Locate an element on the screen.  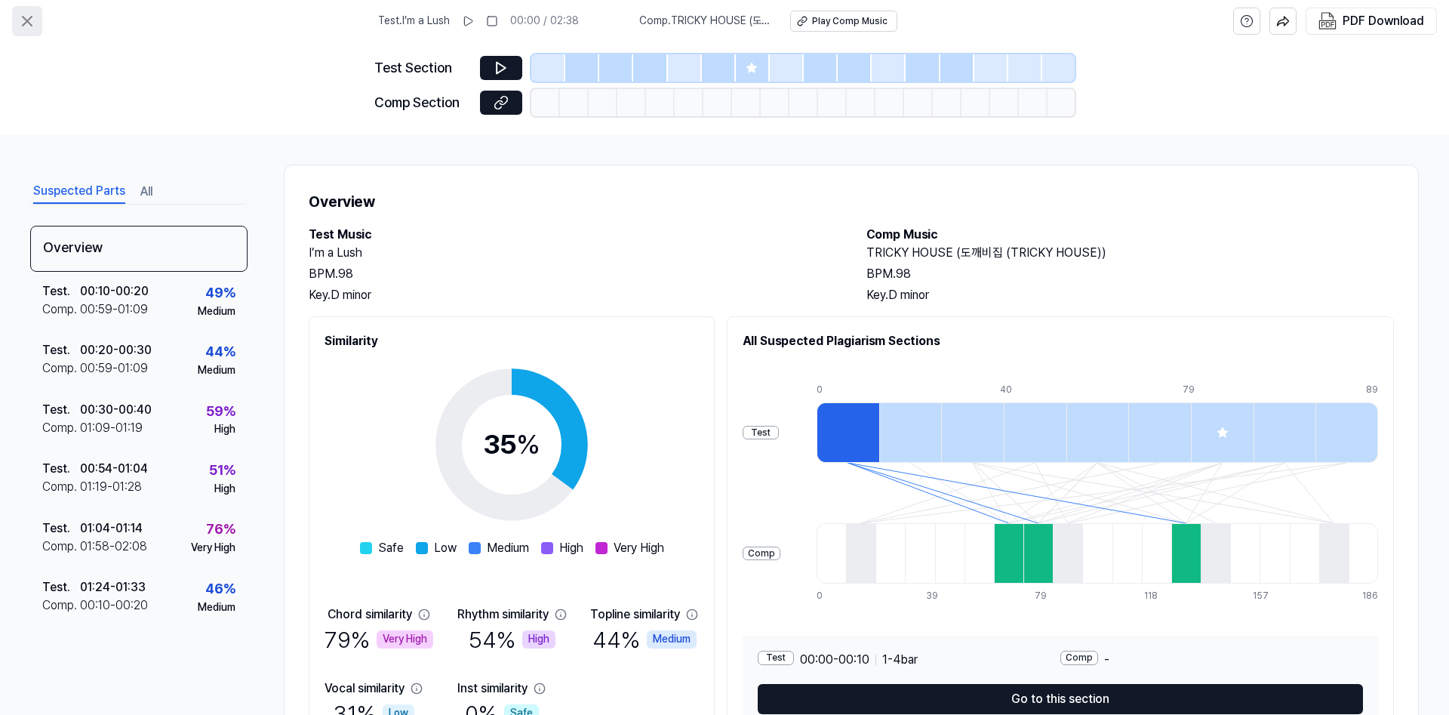
div: 01:24 - 01:33 is located at coordinates (112, 587).